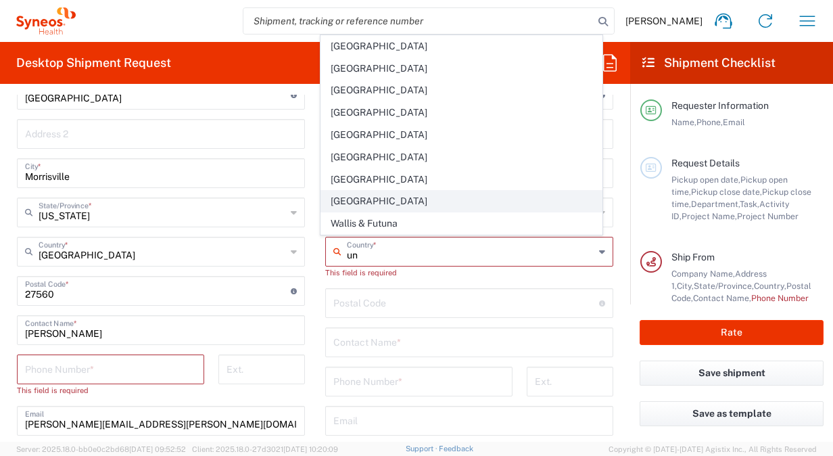 The height and width of the screenshot is (456, 833). Describe the element at coordinates (722, 298) in the screenshot. I see `span: Contact Name,` at that location.